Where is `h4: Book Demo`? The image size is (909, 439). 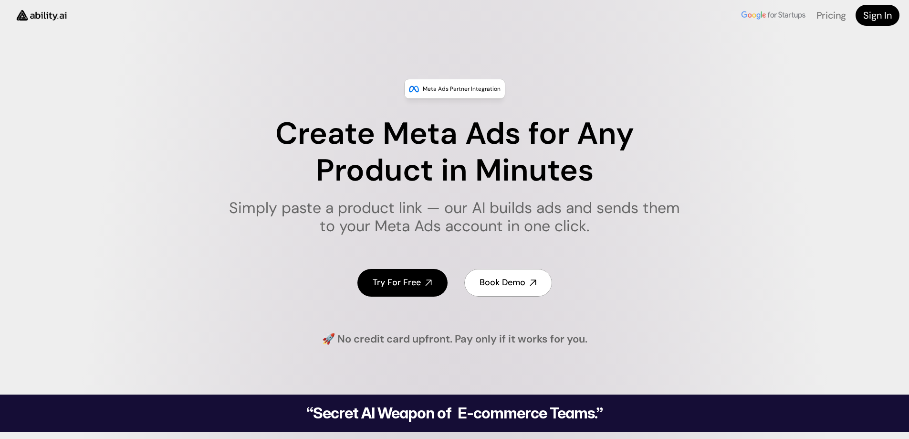
h4: Book Demo is located at coordinates (503, 282).